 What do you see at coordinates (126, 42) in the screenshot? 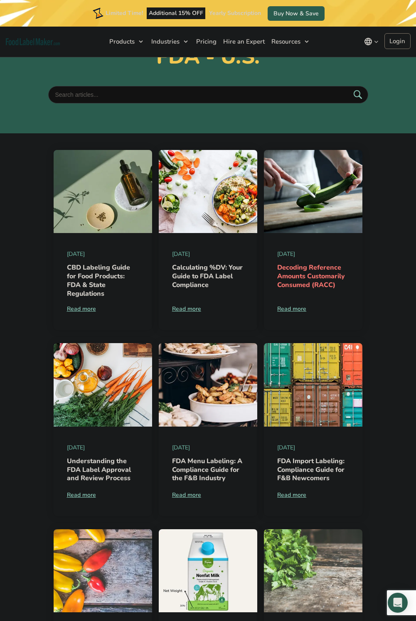
I see `a: Products` at bounding box center [126, 42].